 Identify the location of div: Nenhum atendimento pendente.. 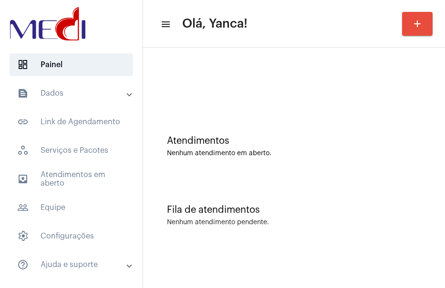
(218, 223).